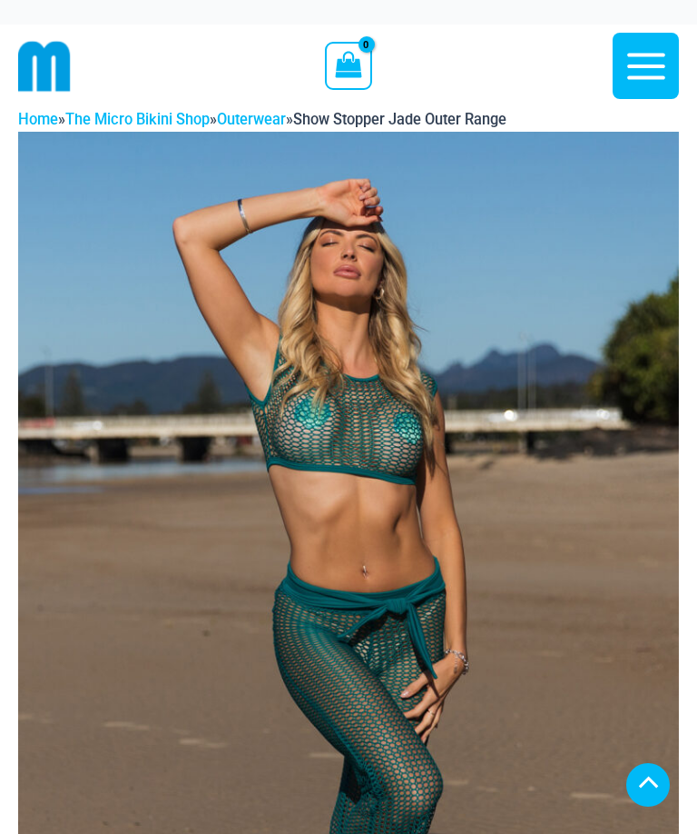 Image resolution: width=697 pixels, height=834 pixels. I want to click on a: The Micro Bikini Shop, so click(137, 119).